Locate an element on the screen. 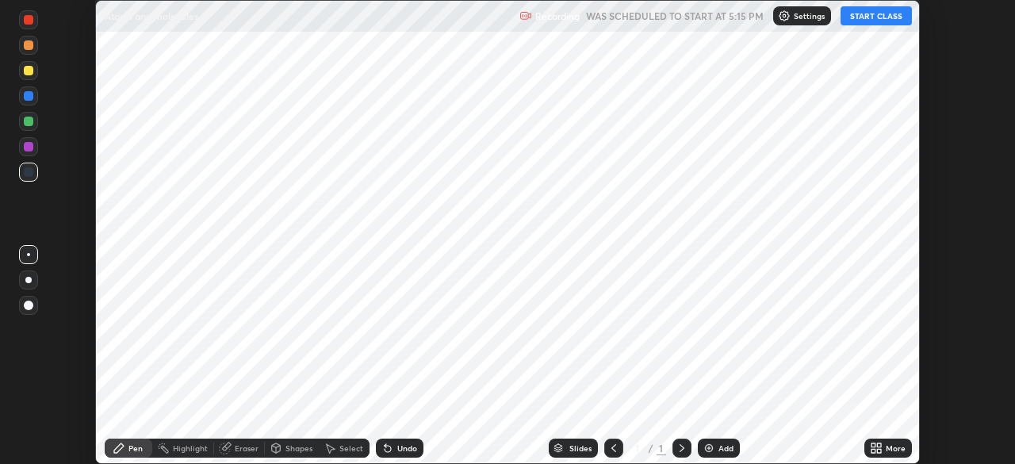  div: Shapes is located at coordinates (299, 448).